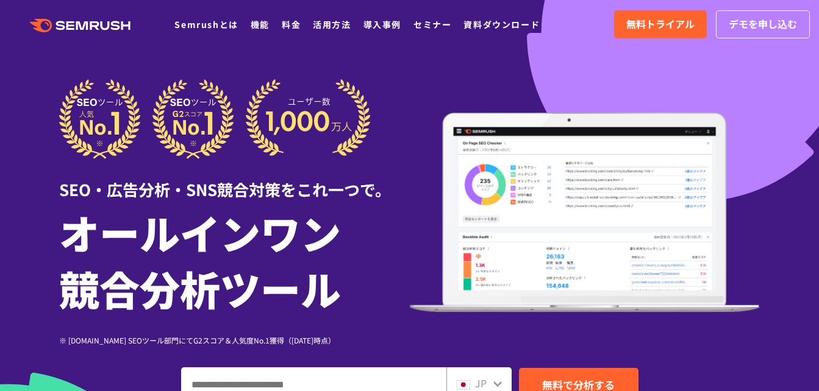 The image size is (819, 391). What do you see at coordinates (660, 24) in the screenshot?
I see `a: 無料トライアル` at bounding box center [660, 24].